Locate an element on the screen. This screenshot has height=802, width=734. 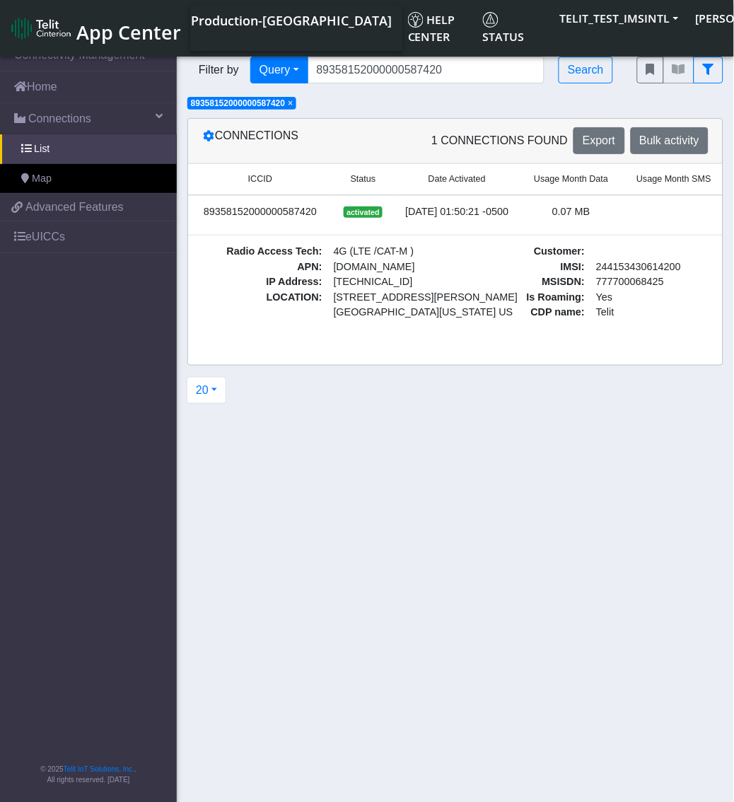
span: 89358152000000587420 is located at coordinates (238, 103).